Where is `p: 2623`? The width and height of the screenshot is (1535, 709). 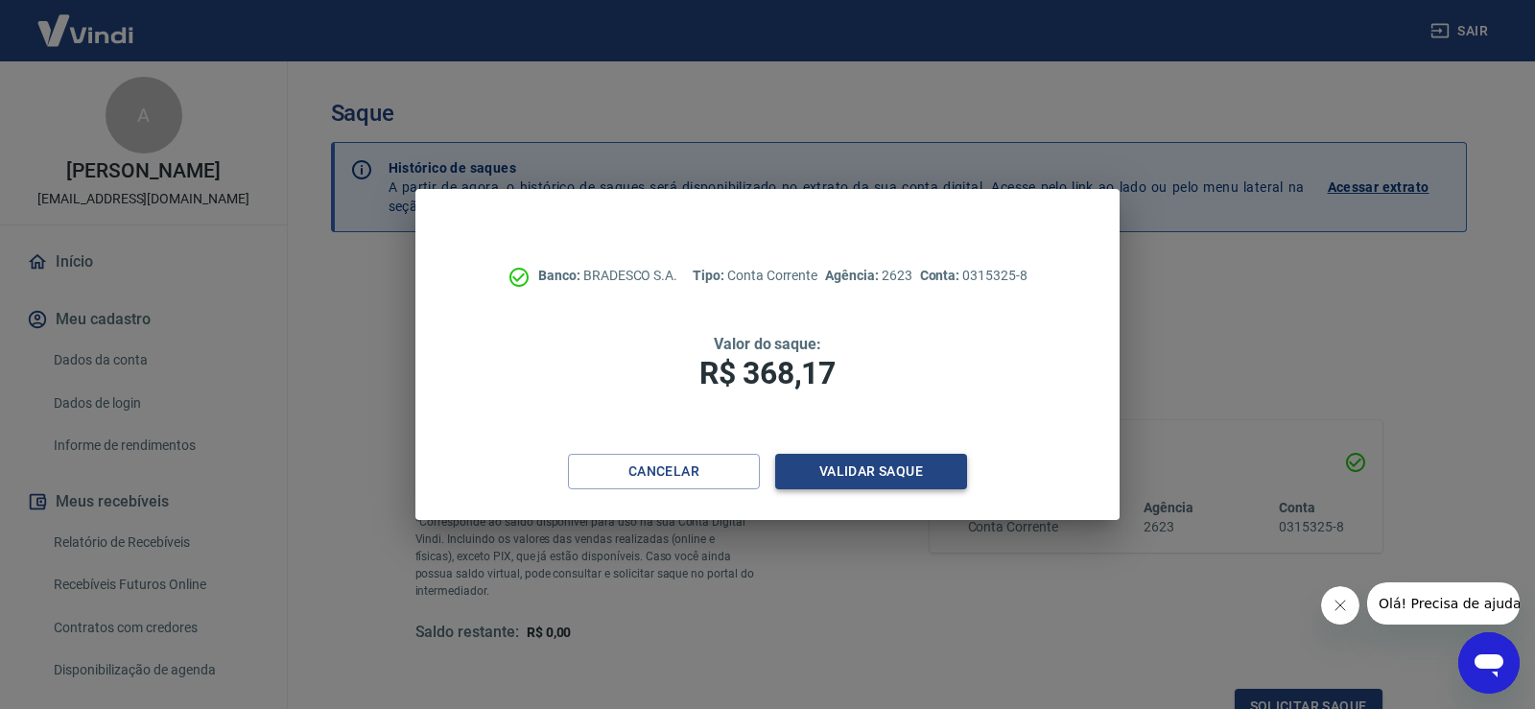 p: 2623 is located at coordinates (868, 275).